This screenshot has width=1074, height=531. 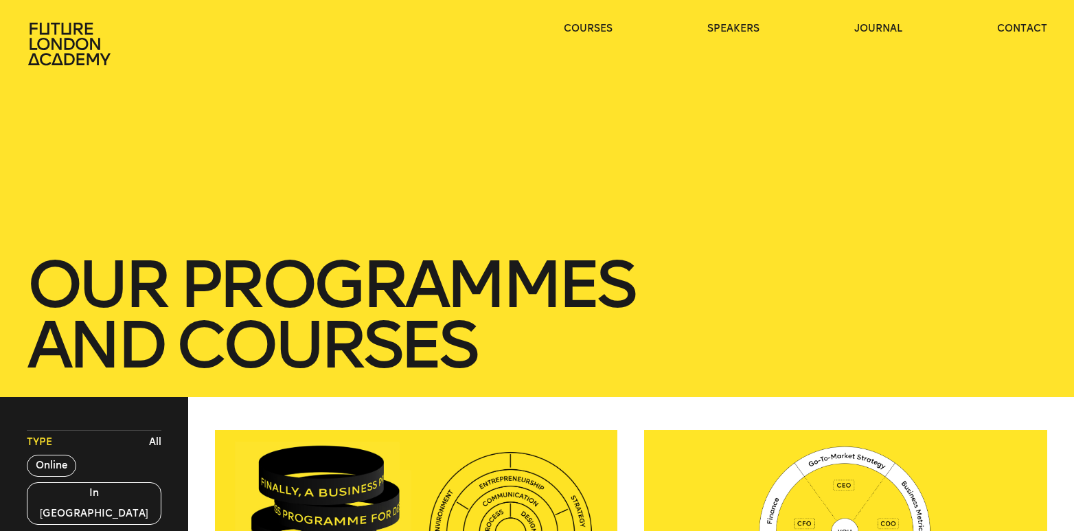 I want to click on a: contact, so click(x=1022, y=29).